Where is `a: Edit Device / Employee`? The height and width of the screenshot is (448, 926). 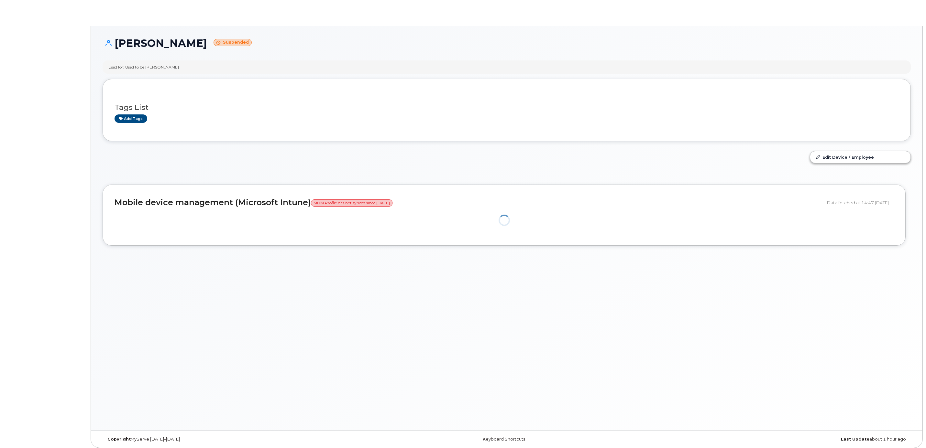 a: Edit Device / Employee is located at coordinates (860, 157).